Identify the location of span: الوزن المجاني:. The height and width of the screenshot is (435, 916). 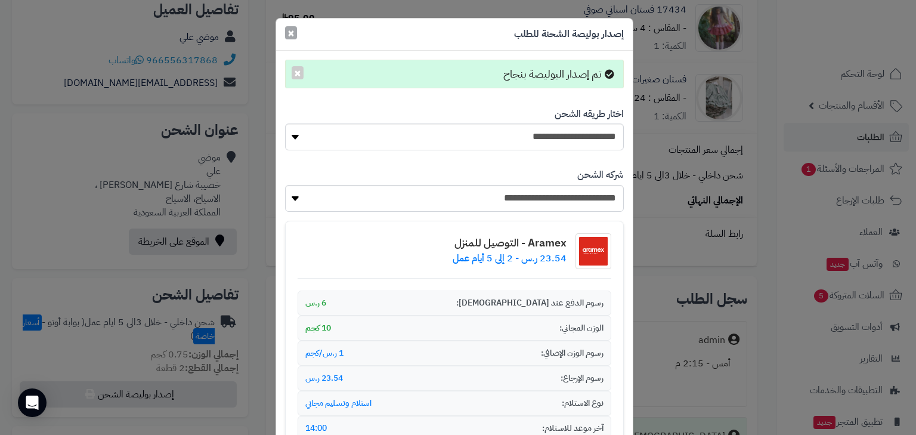
(581, 328).